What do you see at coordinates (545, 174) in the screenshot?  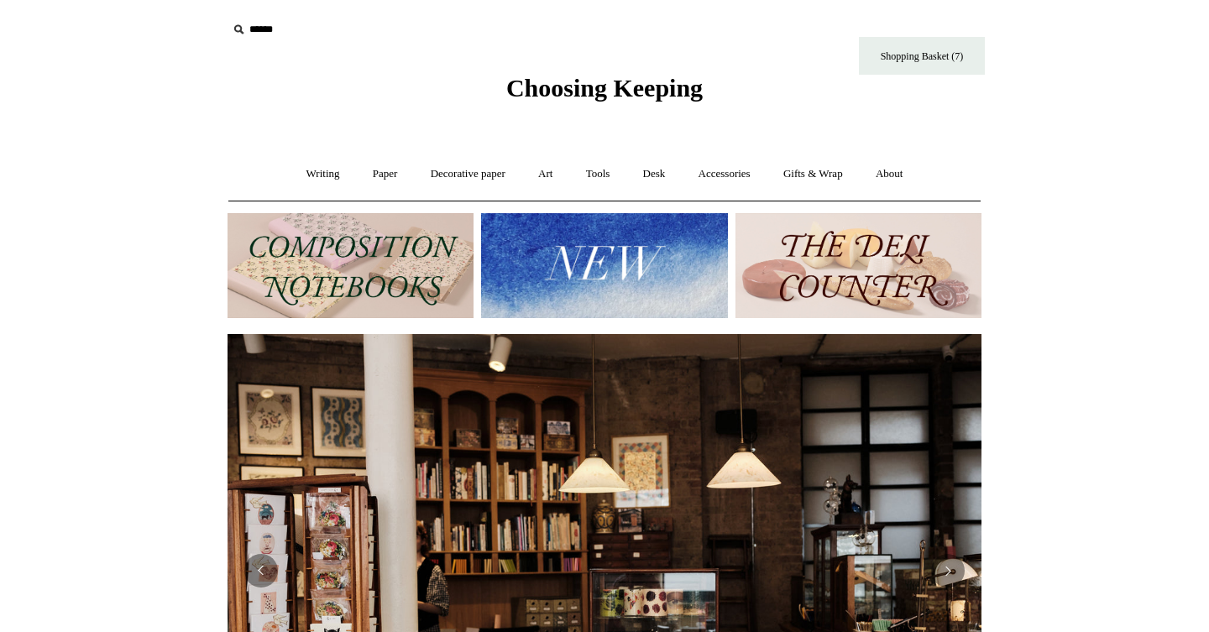 I see `a: Art` at bounding box center [545, 174].